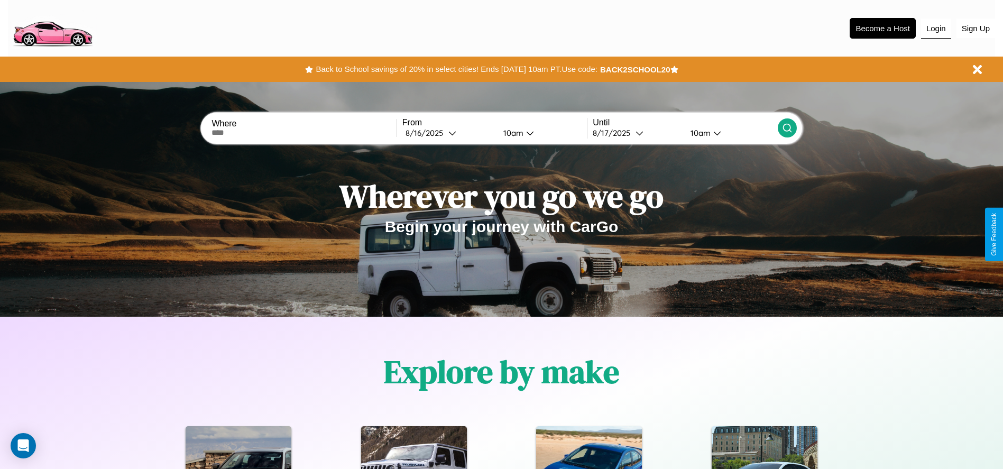 This screenshot has width=1003, height=469. What do you see at coordinates (614, 133) in the screenshot?
I see `div: 8 / 17 / 2025` at bounding box center [614, 133].